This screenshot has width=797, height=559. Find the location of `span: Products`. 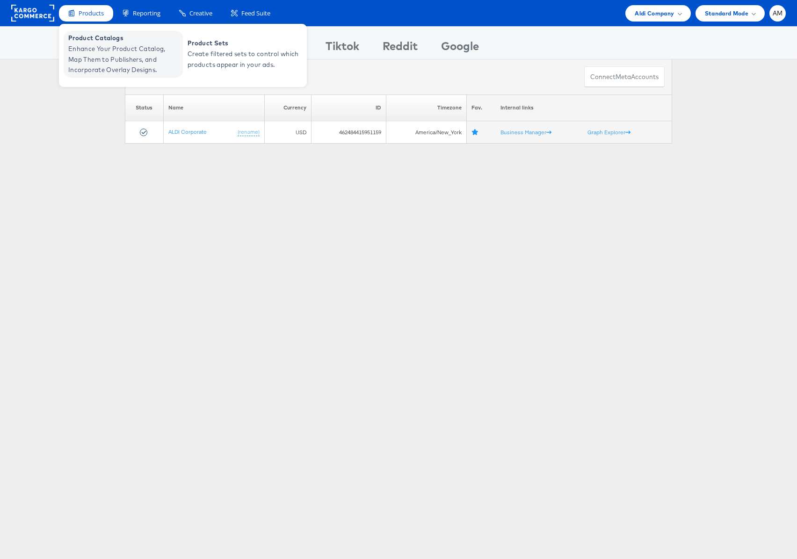

span: Products is located at coordinates (91, 13).